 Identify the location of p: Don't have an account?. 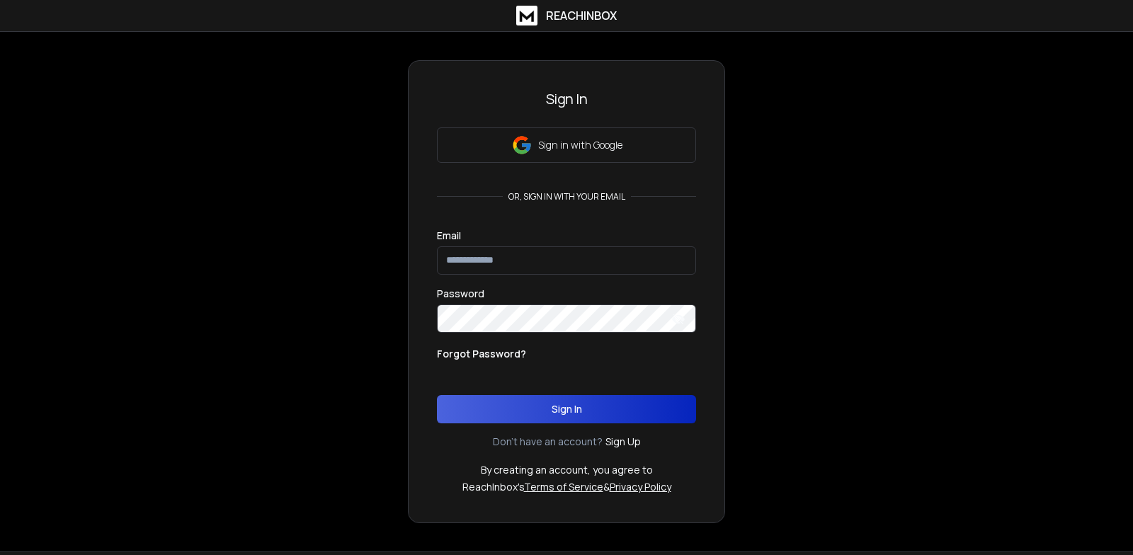
(547, 442).